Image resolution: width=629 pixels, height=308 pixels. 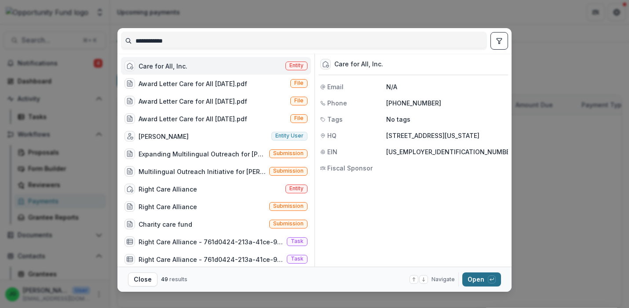 What do you see at coordinates (337, 103) in the screenshot?
I see `span: Phone` at bounding box center [337, 103].